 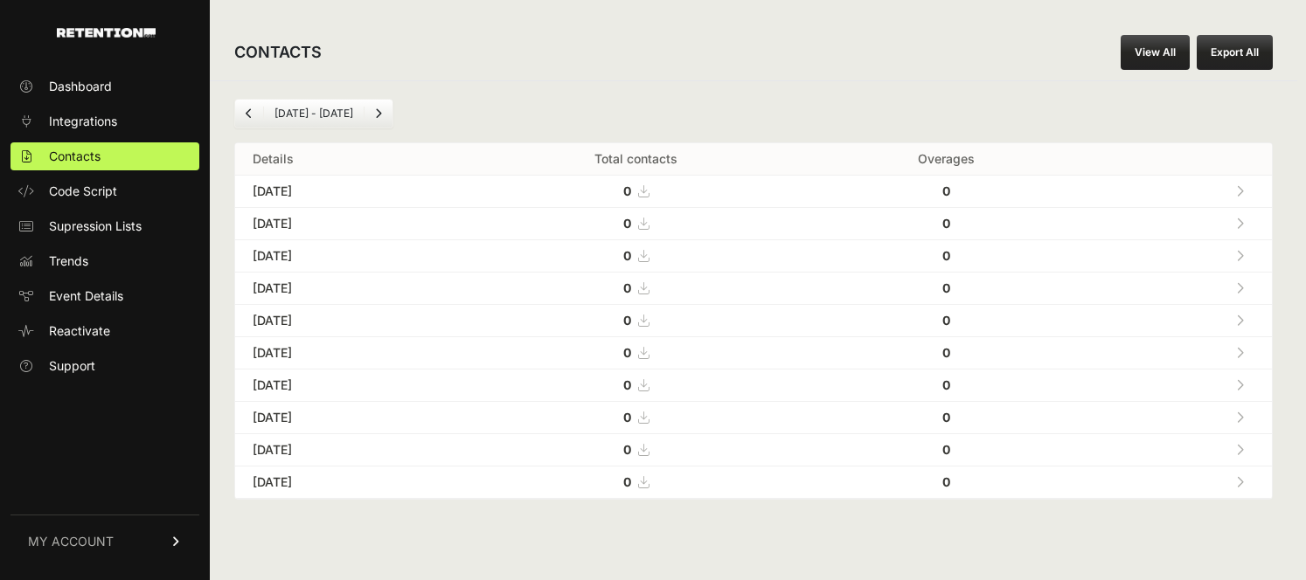 I want to click on h2: CONTACTS, so click(x=278, y=52).